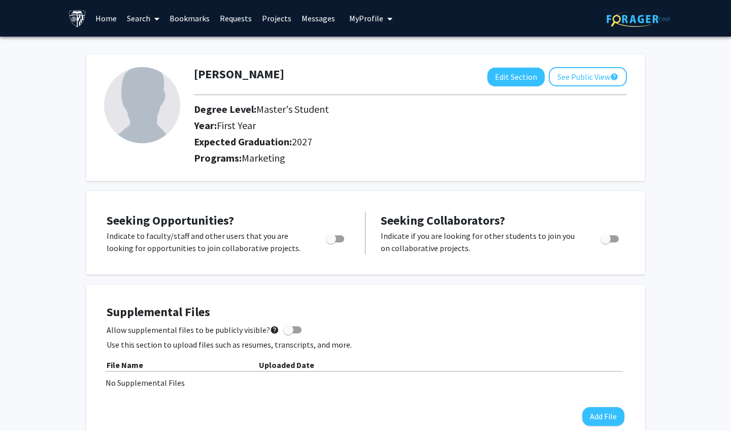 The width and height of the screenshot is (731, 431). What do you see at coordinates (142, 105) in the screenshot?
I see `img: Profile Picture` at bounding box center [142, 105].